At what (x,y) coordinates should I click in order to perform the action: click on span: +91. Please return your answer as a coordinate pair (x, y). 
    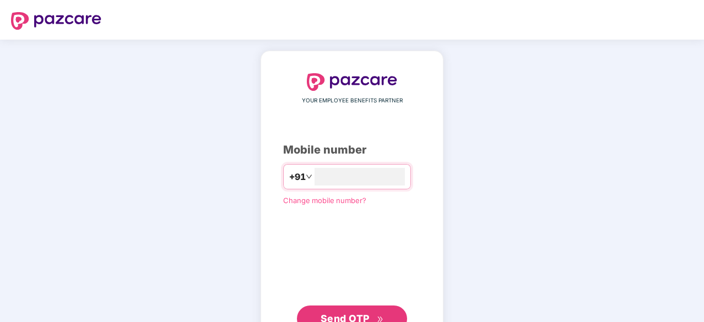
    Looking at the image, I should click on (297, 177).